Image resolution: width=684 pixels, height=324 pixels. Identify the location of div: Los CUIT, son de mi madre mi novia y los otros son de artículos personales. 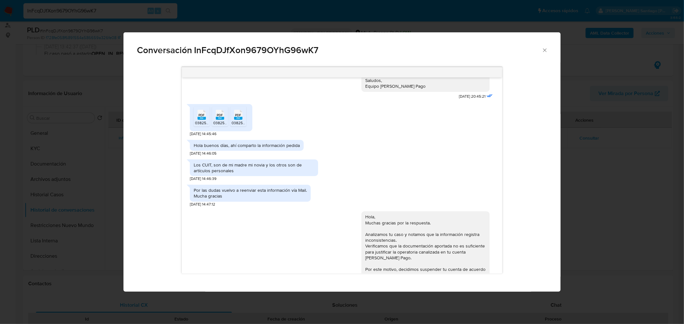
(254, 168).